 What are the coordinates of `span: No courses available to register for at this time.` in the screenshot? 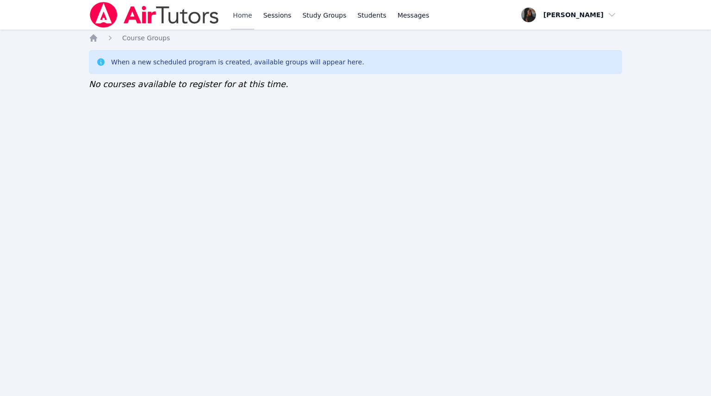 It's located at (188, 84).